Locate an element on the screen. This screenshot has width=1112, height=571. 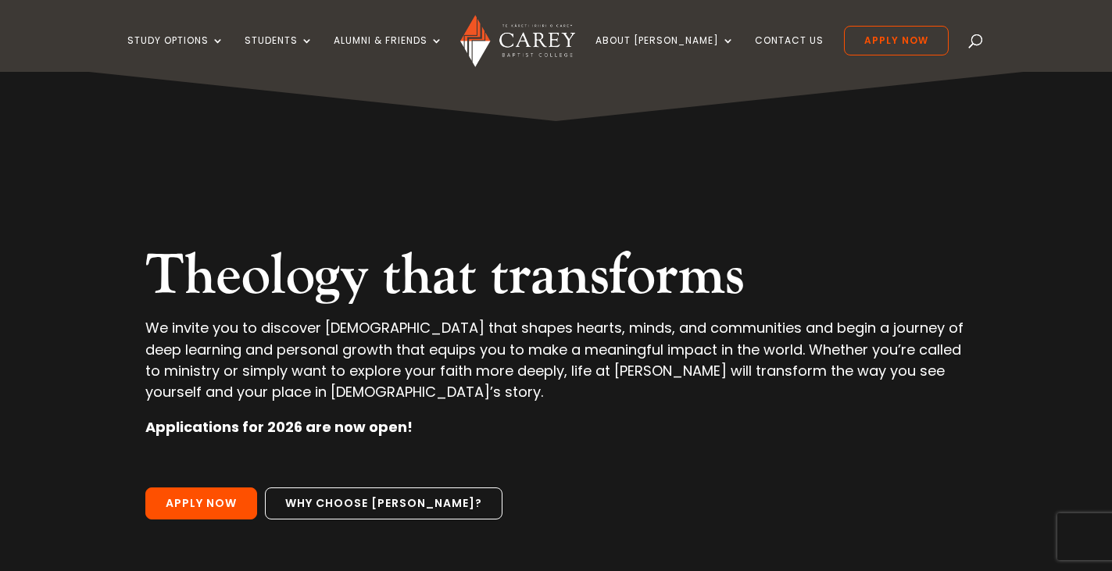
strong: Applications for 2026 are now open! is located at coordinates (279, 427).